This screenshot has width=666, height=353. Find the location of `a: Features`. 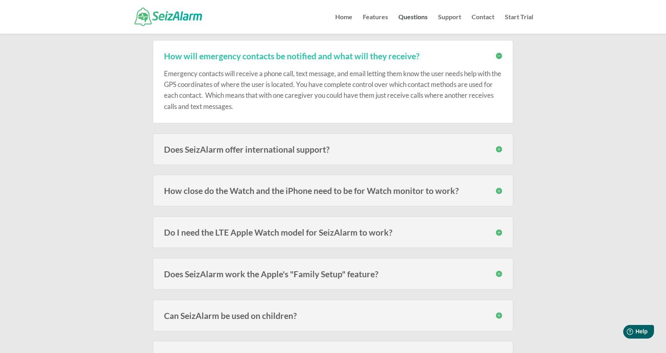

a: Features is located at coordinates (375, 24).